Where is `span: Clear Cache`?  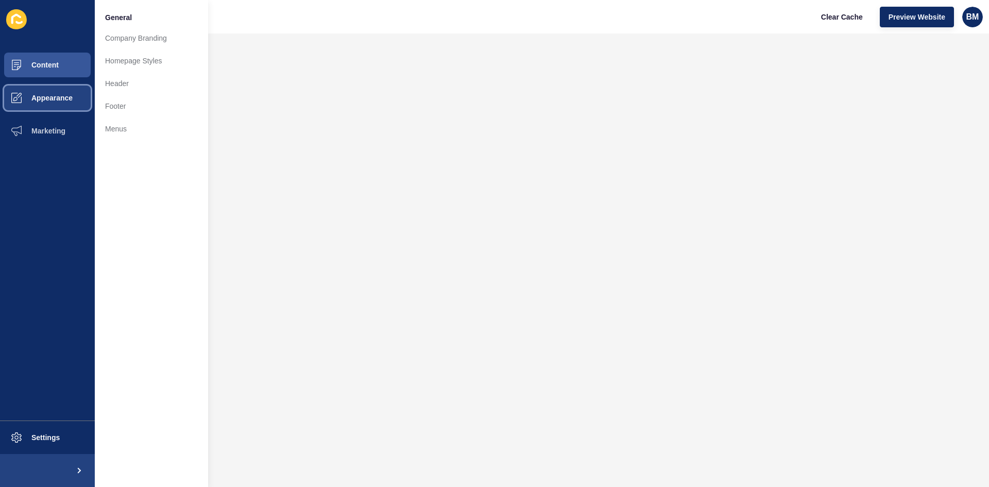 span: Clear Cache is located at coordinates (841, 17).